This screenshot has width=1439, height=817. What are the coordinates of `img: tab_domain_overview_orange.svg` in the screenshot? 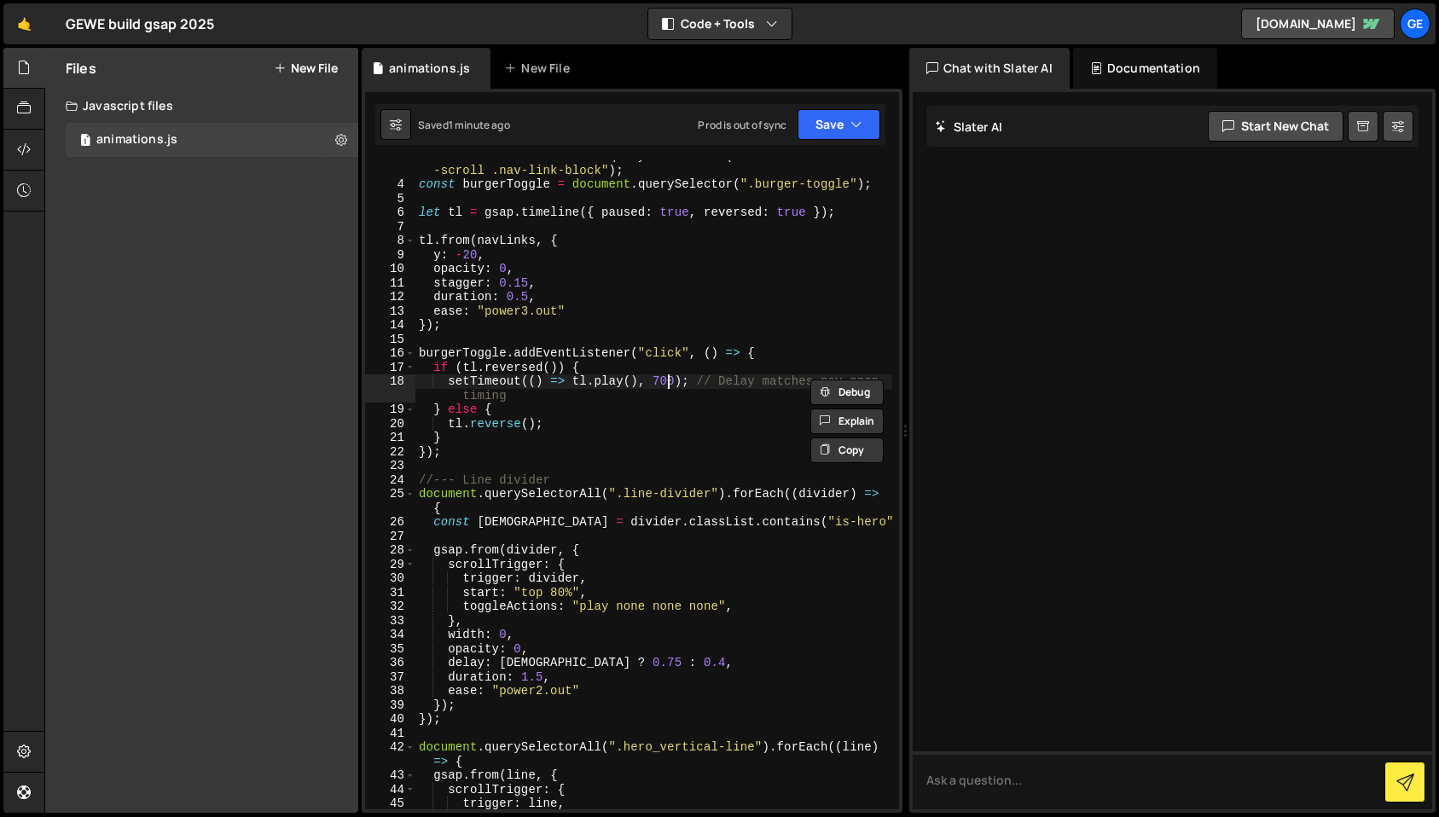 It's located at (76, 106).